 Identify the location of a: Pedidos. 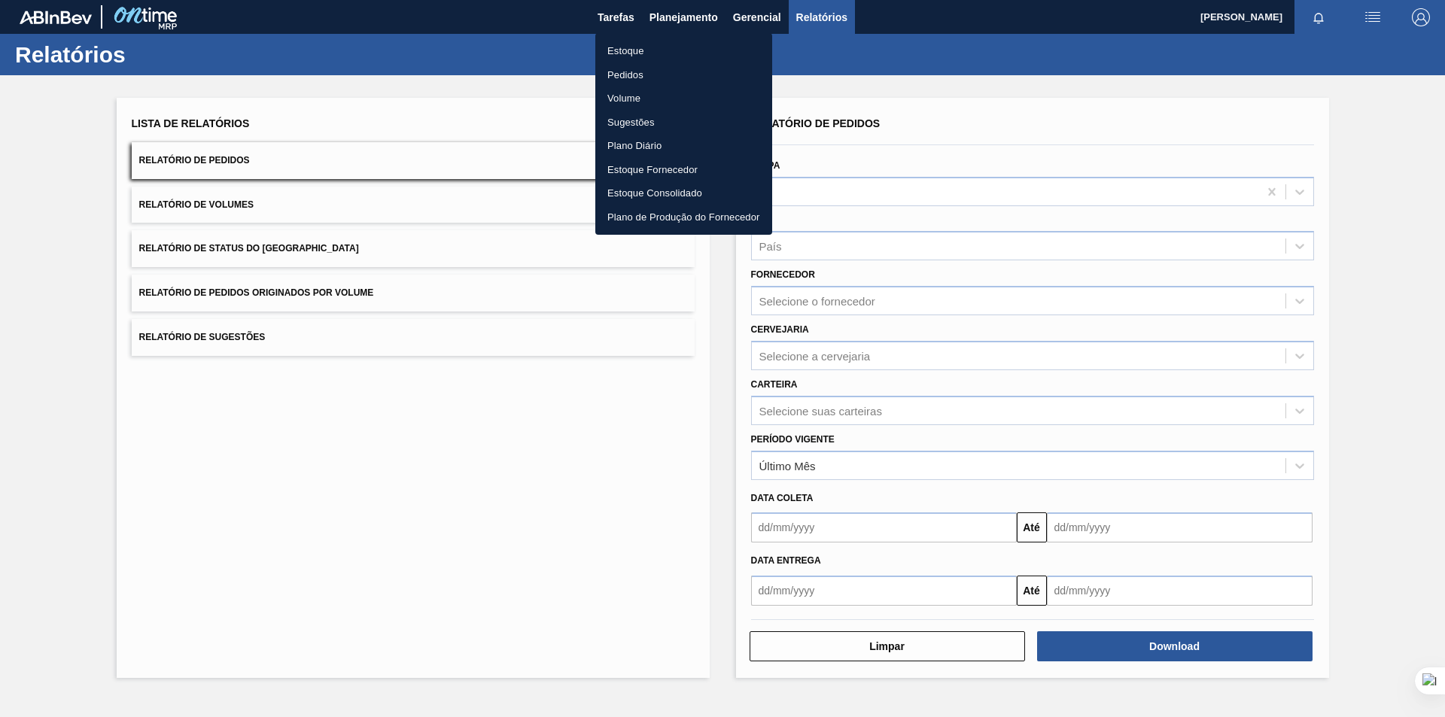
(683, 75).